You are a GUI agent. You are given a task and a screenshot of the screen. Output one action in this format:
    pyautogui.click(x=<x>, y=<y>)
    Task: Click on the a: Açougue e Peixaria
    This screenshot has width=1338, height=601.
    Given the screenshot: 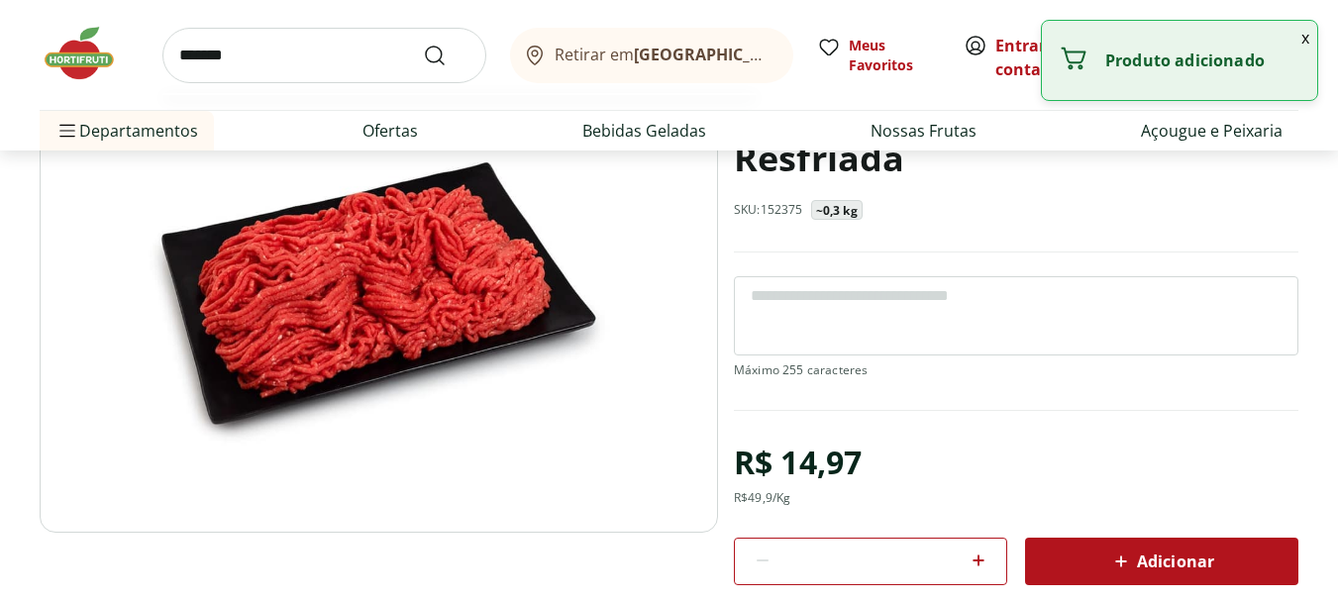 What is the action you would take?
    pyautogui.click(x=1211, y=131)
    